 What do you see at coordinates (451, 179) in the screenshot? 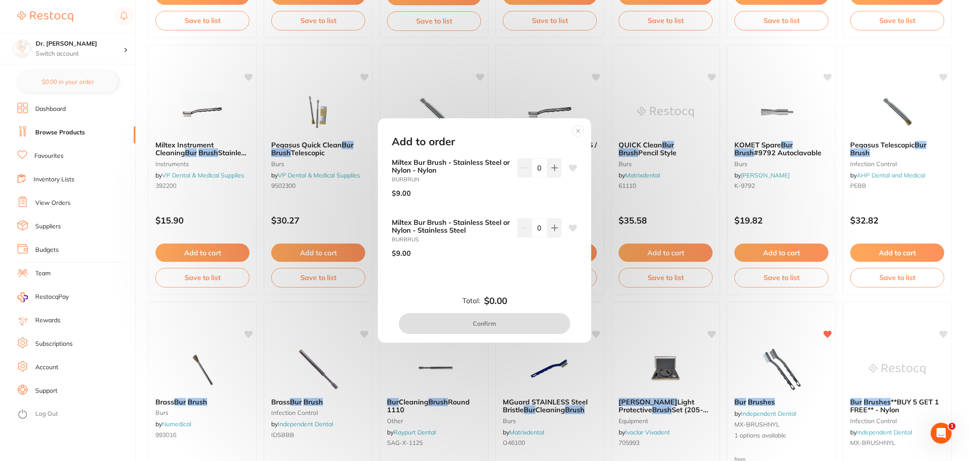
I see `small: BURBRUN` at bounding box center [451, 179].